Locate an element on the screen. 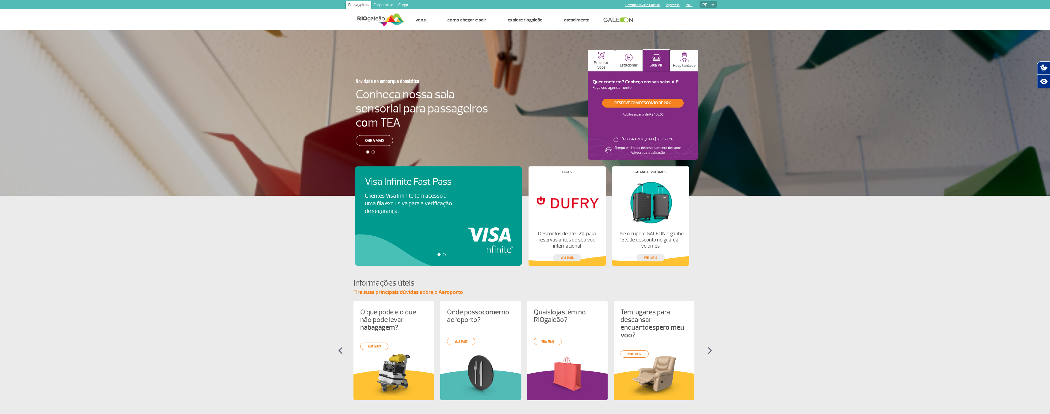 The image size is (1050, 414). button: Abrir recursos assistivos. is located at coordinates (1044, 82).